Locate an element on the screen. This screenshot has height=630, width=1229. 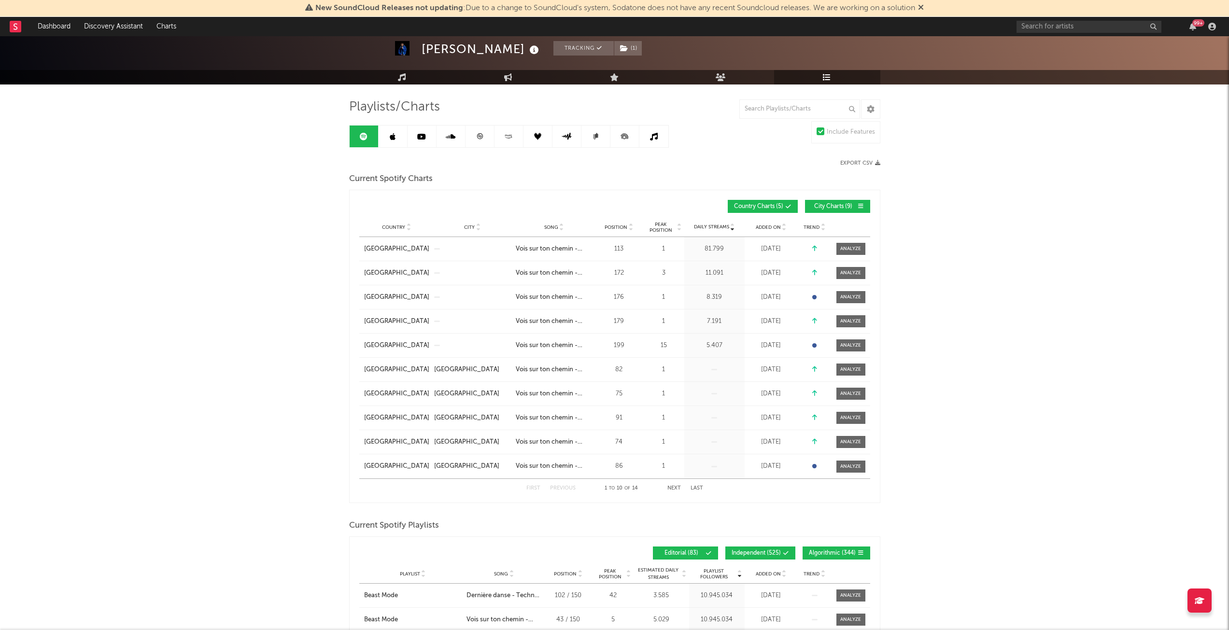
div: 74 is located at coordinates (619, 442).